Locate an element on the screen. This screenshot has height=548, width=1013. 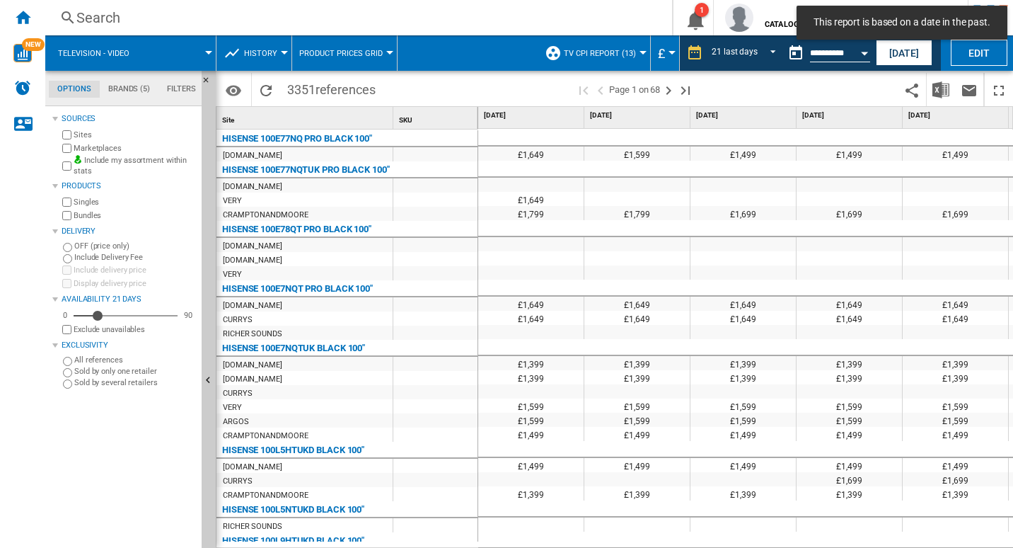
button: Options is located at coordinates (233, 90).